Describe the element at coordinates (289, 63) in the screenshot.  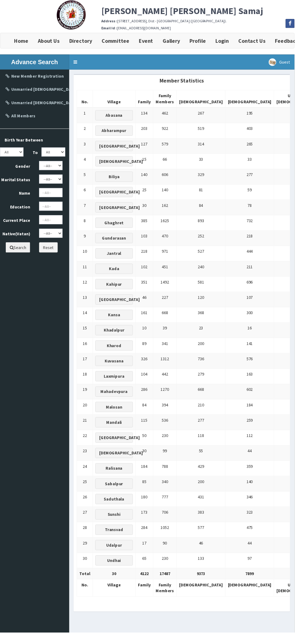
I see `span: Guest` at that location.